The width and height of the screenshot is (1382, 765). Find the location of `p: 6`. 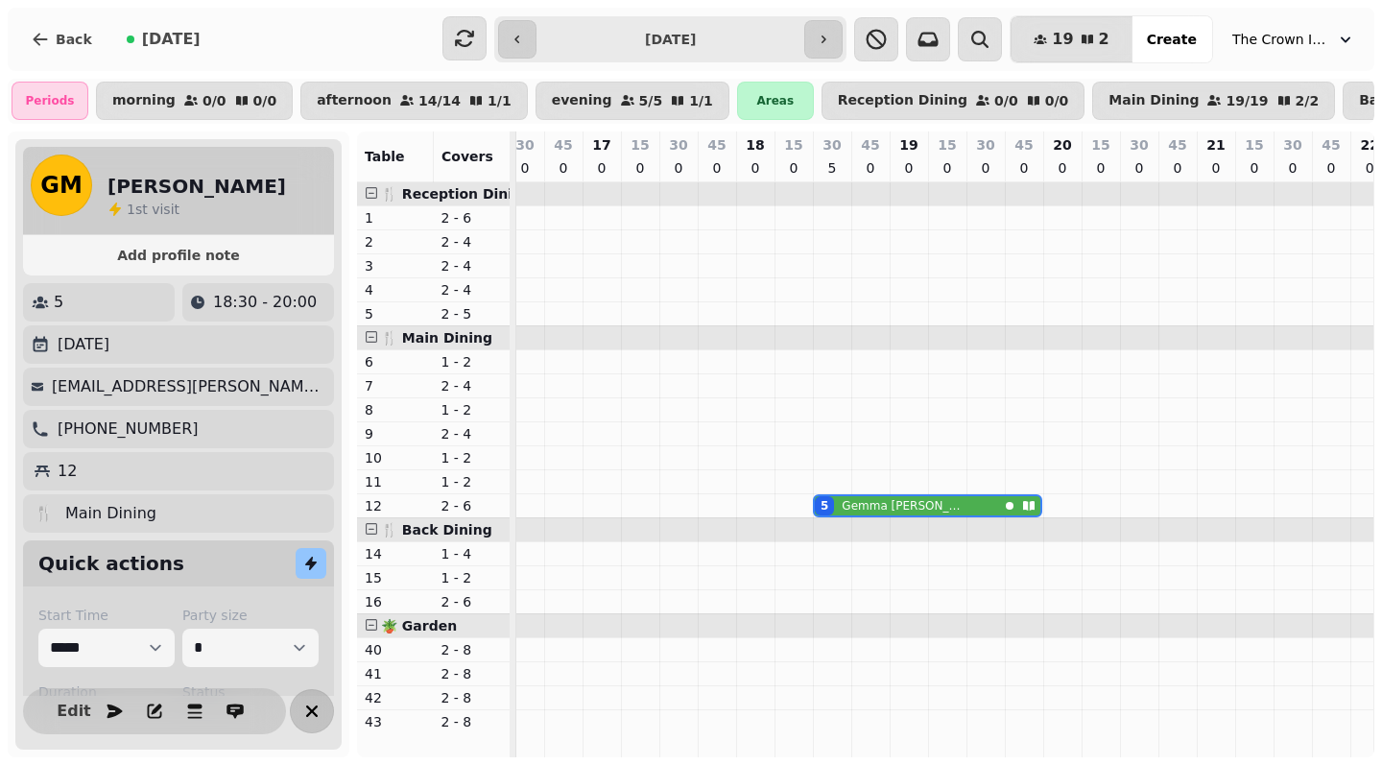

p: 6 is located at coordinates (396, 362).